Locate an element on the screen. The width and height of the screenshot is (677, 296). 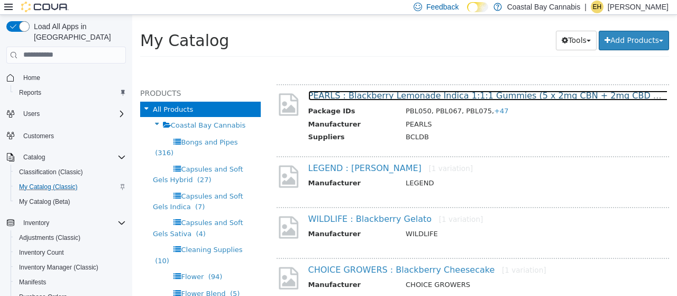
a: WILDLIFE : Blackberry Gelato[1 variation] is located at coordinates (263, 204).